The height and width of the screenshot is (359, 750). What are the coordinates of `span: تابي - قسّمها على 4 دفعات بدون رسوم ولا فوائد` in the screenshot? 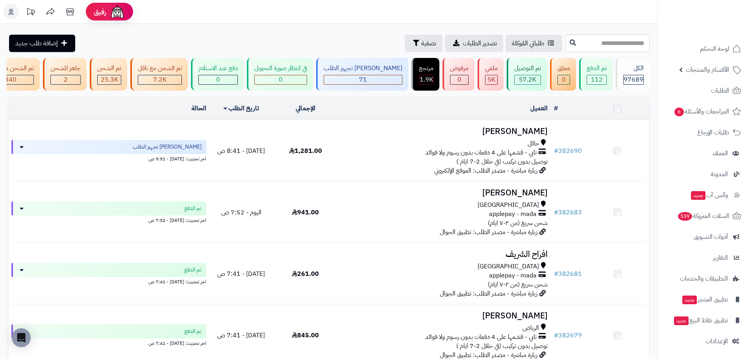 It's located at (481, 337).